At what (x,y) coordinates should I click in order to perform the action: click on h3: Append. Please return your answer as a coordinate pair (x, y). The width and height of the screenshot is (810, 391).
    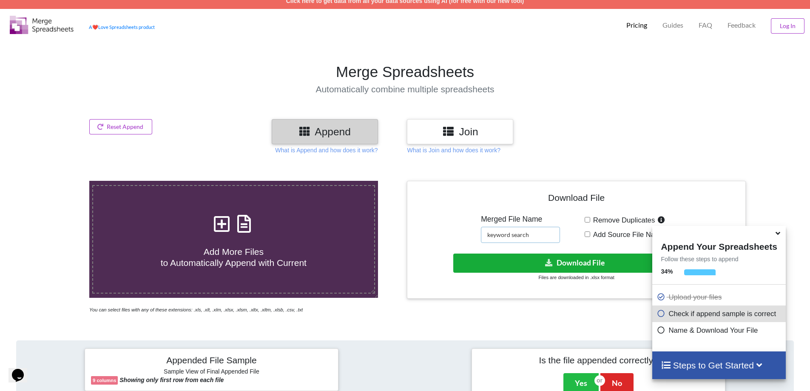
    Looking at the image, I should click on (325, 131).